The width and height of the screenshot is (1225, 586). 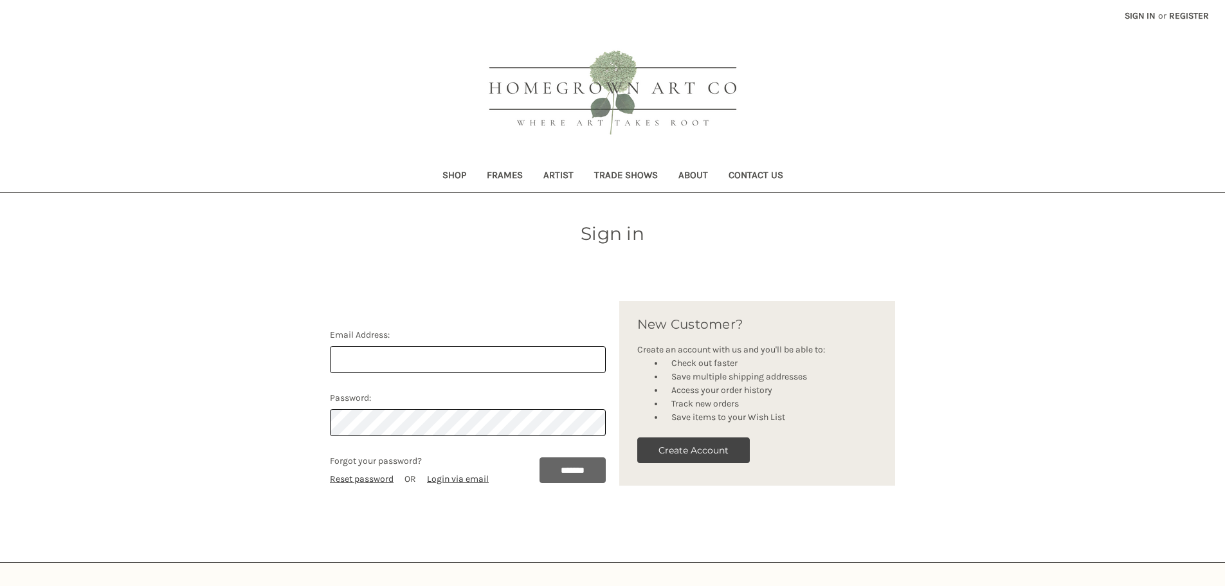 What do you see at coordinates (757, 324) in the screenshot?
I see `h2: New Customer?` at bounding box center [757, 324].